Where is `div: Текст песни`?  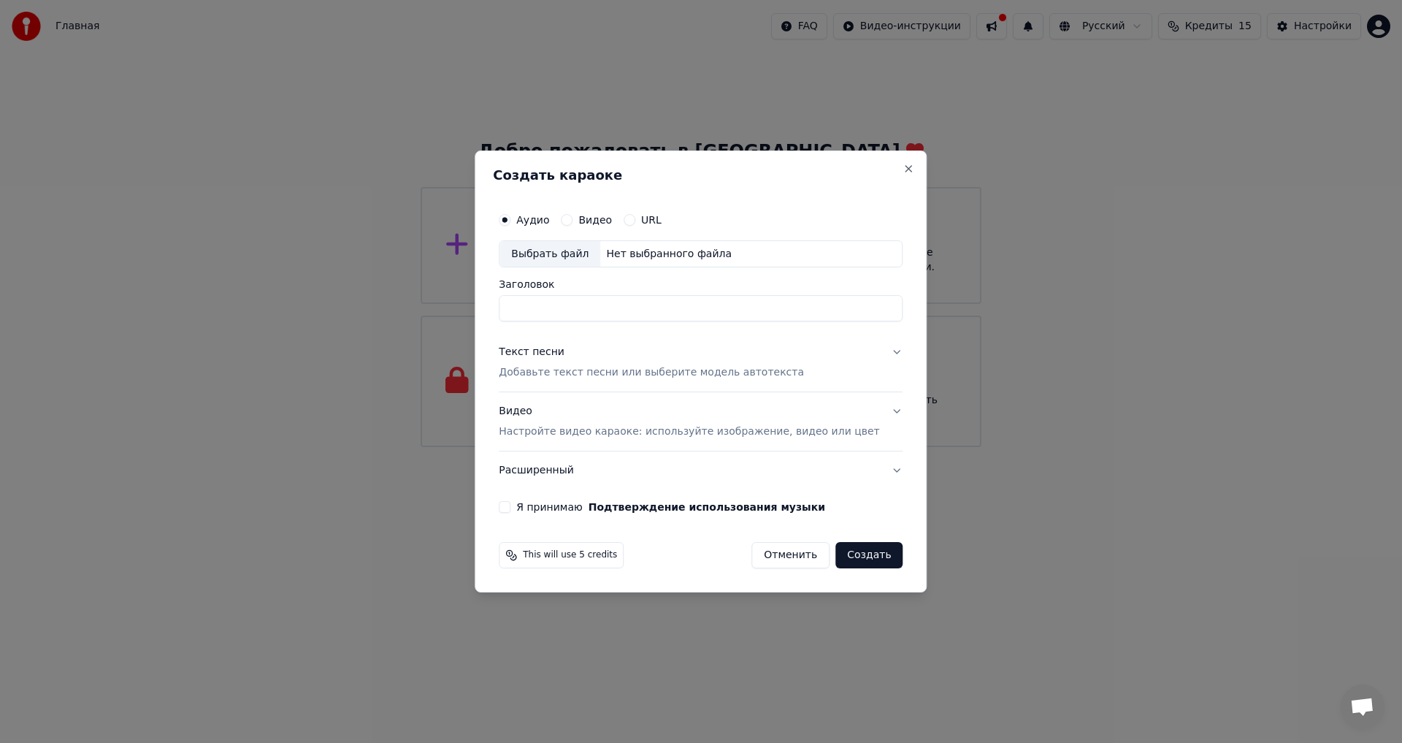 div: Текст песни is located at coordinates (532, 353).